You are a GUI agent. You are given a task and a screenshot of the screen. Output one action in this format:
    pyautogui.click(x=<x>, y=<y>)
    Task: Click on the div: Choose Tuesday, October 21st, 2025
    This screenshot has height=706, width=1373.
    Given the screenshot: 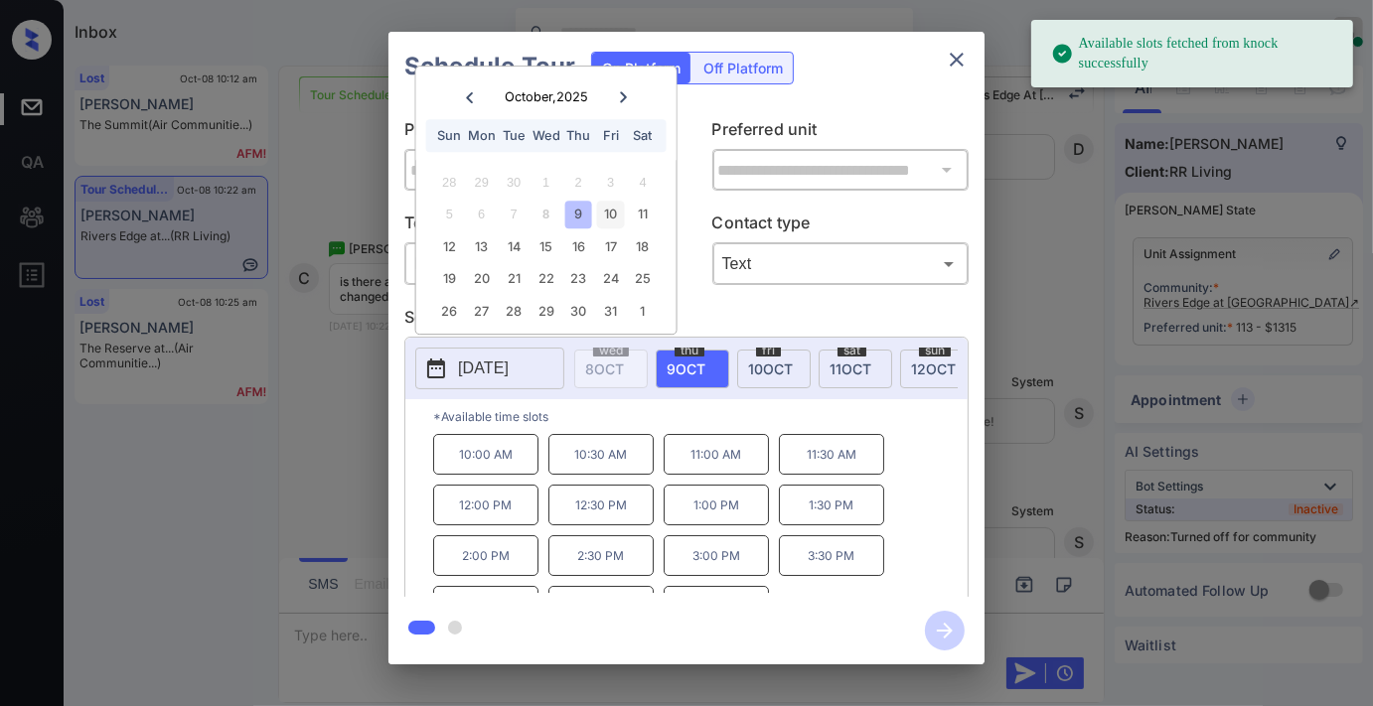 What is the action you would take?
    pyautogui.click(x=514, y=279)
    